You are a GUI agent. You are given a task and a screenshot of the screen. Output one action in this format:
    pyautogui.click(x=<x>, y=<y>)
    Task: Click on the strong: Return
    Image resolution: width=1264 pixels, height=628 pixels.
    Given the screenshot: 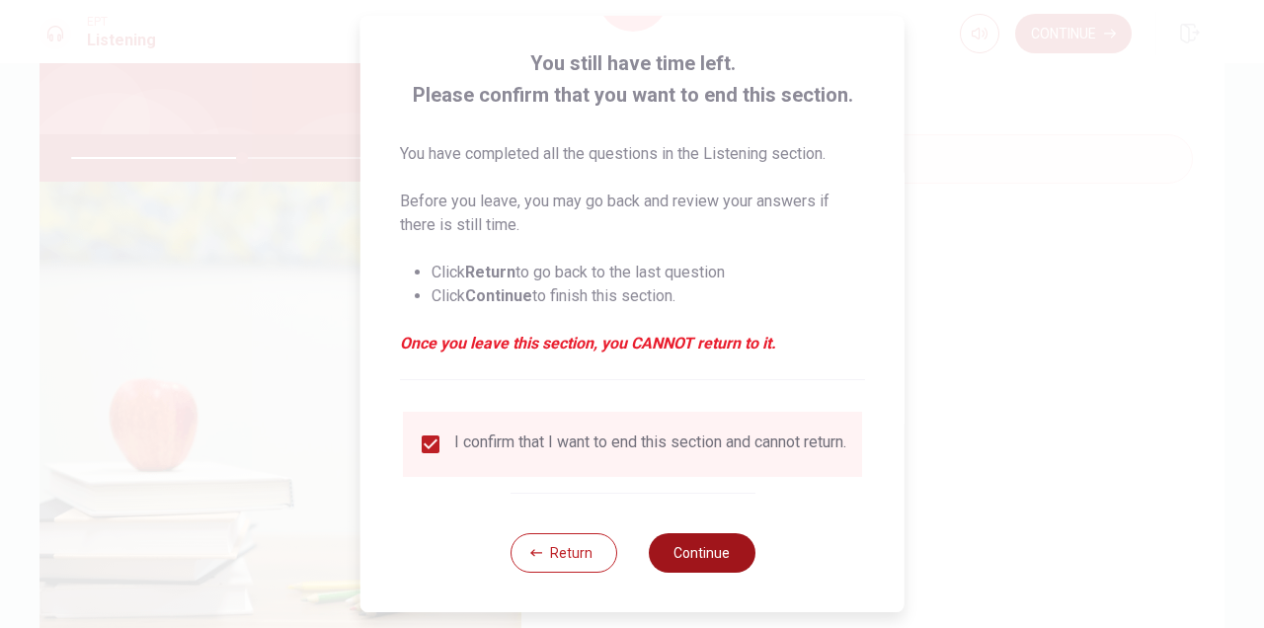 What is the action you would take?
    pyautogui.click(x=490, y=271)
    